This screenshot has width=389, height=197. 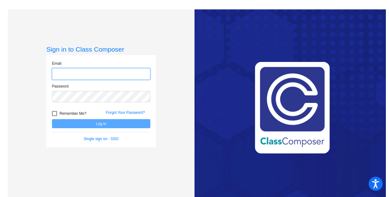 I want to click on label: Email, so click(x=57, y=64).